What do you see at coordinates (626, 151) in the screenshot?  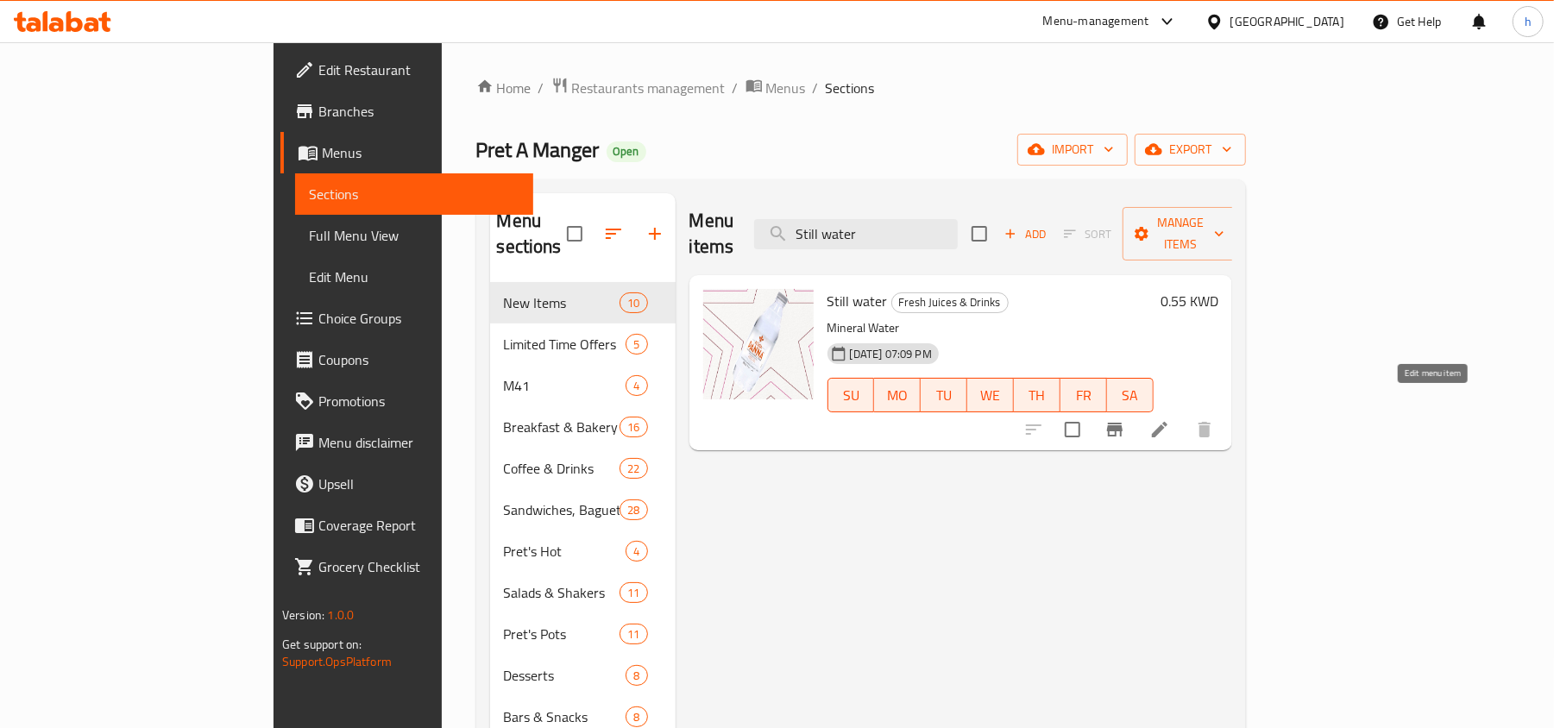 I see `span: Open` at bounding box center [626, 151].